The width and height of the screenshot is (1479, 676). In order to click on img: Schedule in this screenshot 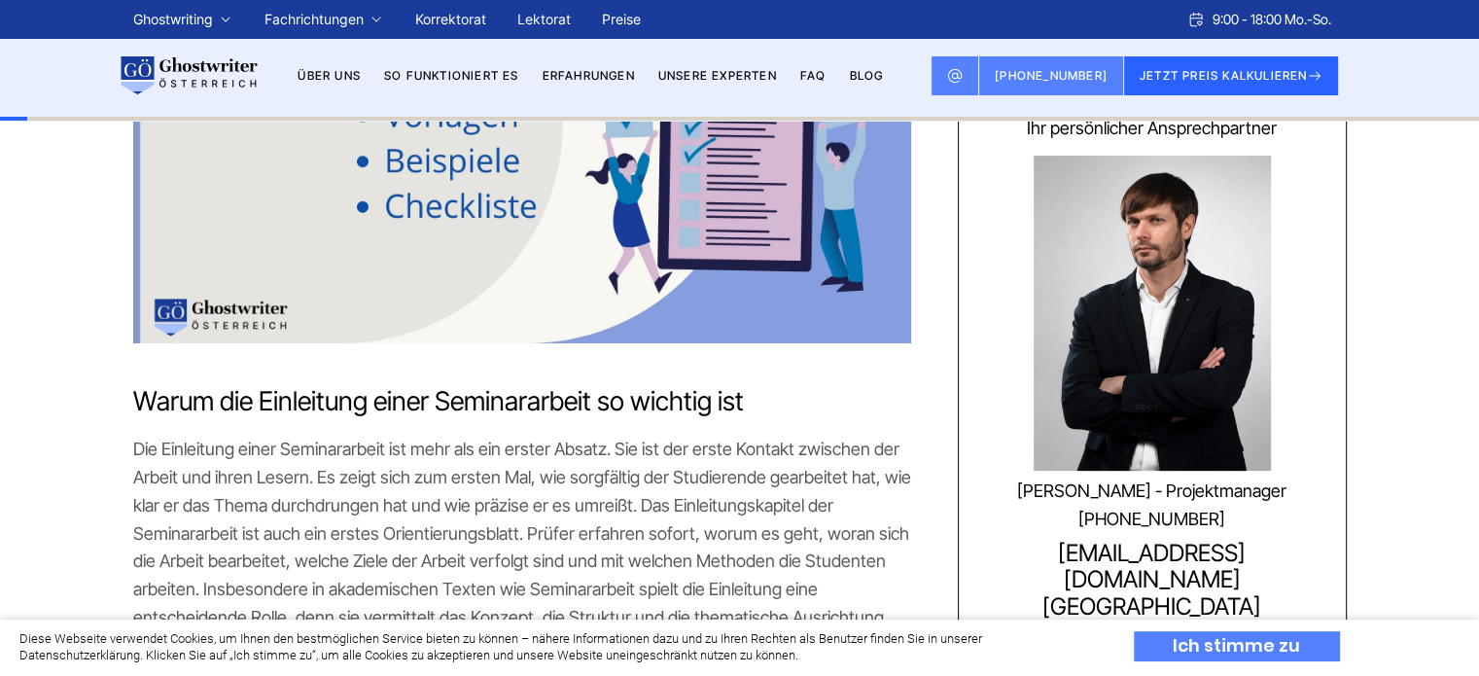, I will do `click(1196, 19)`.